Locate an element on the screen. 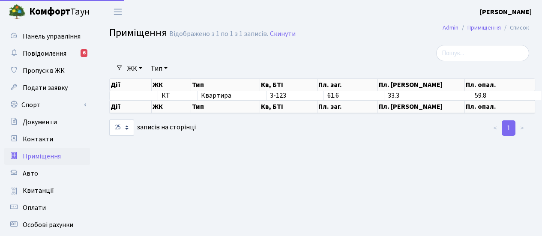  a: Спорт is located at coordinates (47, 105).